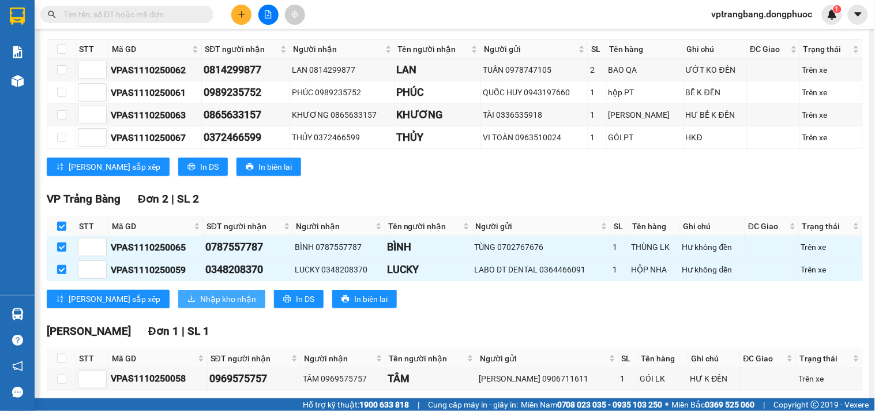 This screenshot has height=411, width=875. I want to click on td: VPAS1110250058, so click(158, 379).